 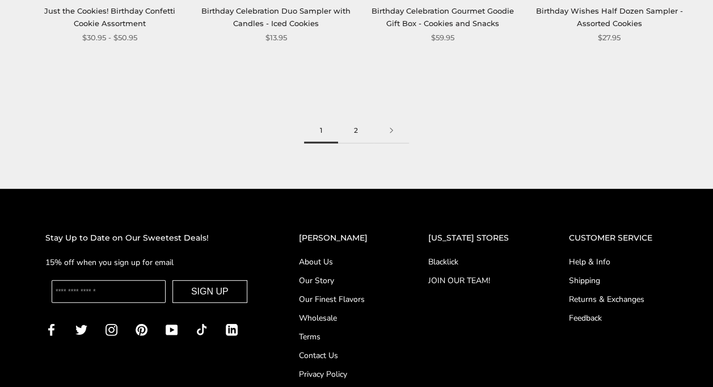 What do you see at coordinates (341, 318) in the screenshot?
I see `a: Wholesale` at bounding box center [341, 318].